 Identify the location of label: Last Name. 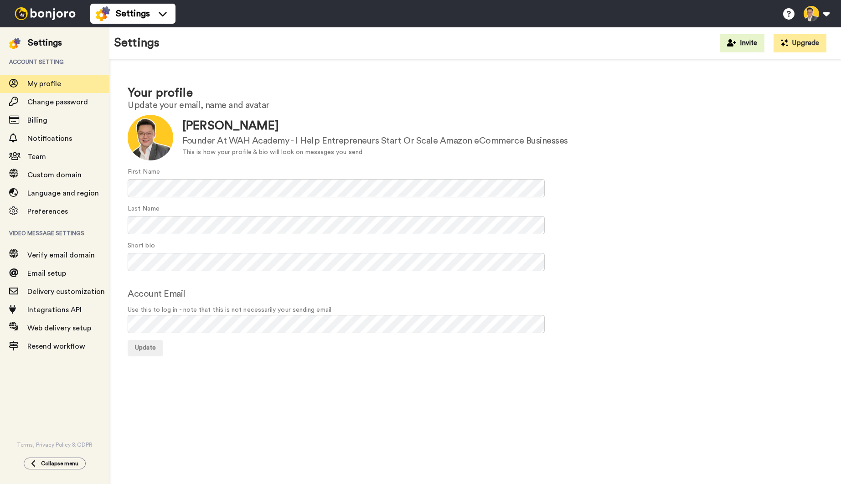
(144, 209).